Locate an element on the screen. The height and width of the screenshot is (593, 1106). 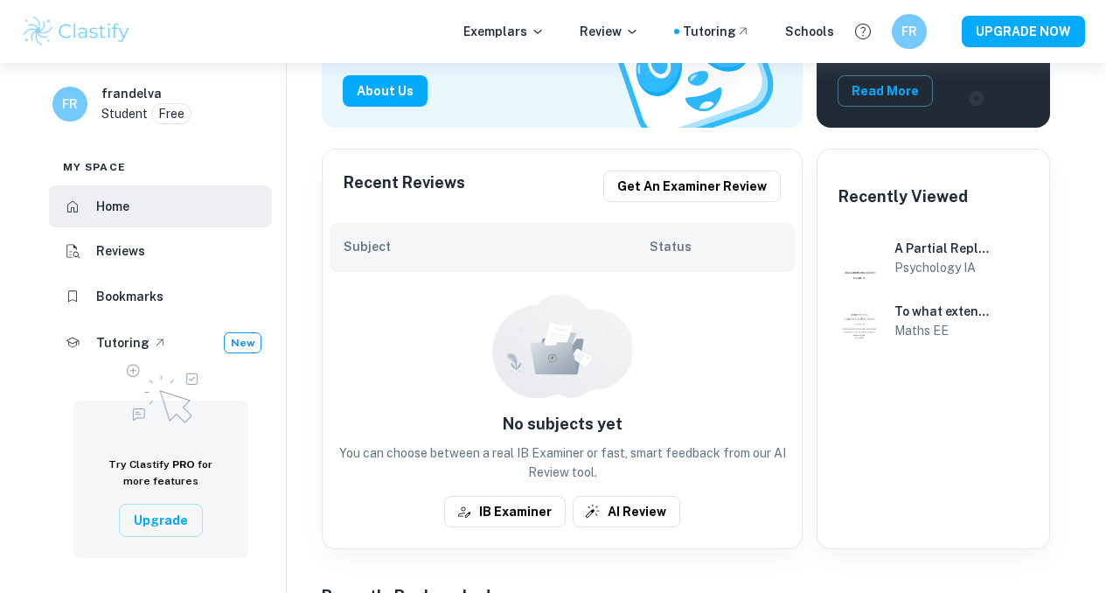
p: You can choose between a real IB Examiner or fast, smart feedback from our AI Review tool. is located at coordinates (562, 462).